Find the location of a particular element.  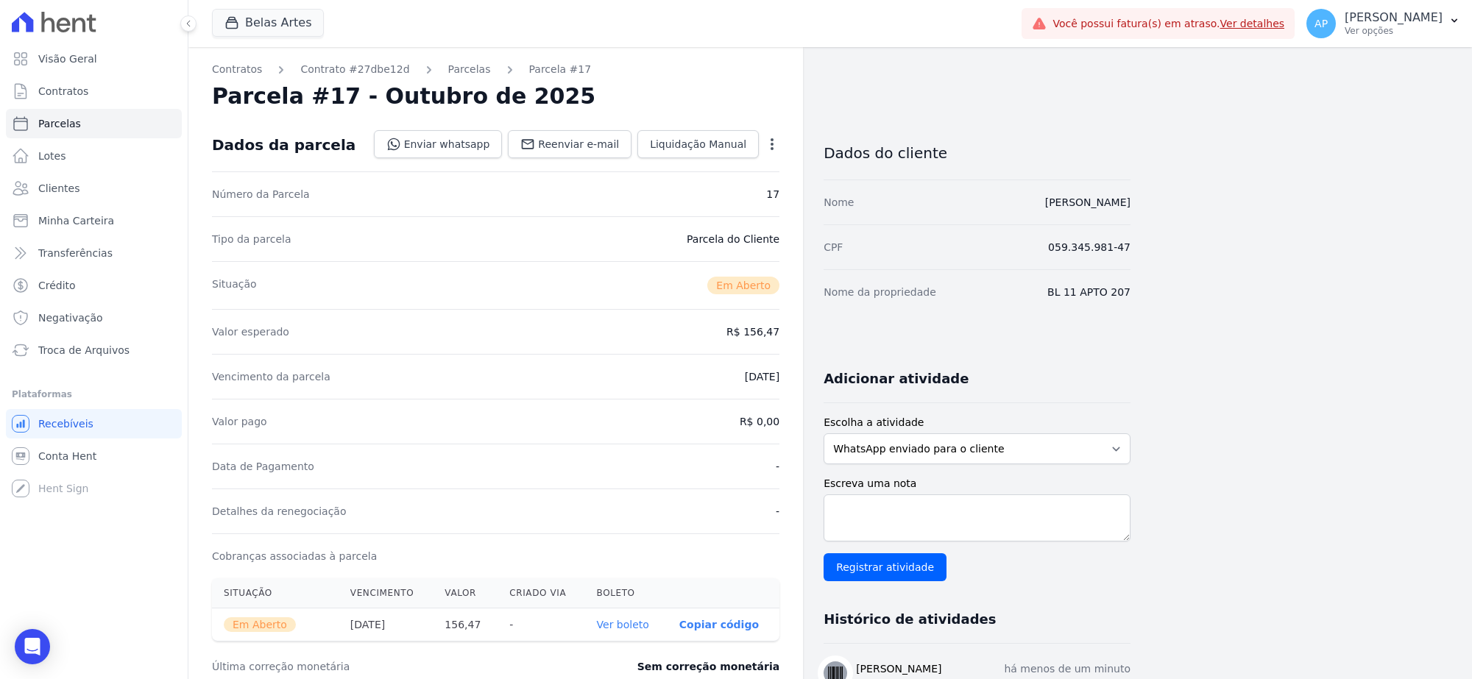

input: Registrar atividade is located at coordinates (884, 567).